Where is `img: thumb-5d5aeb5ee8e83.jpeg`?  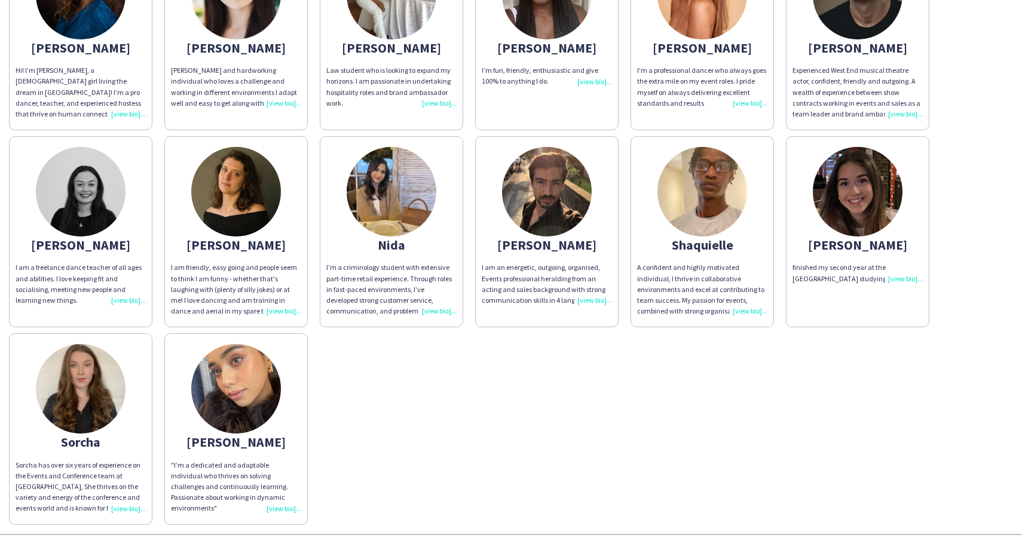 img: thumb-5d5aeb5ee8e83.jpeg is located at coordinates (547, 192).